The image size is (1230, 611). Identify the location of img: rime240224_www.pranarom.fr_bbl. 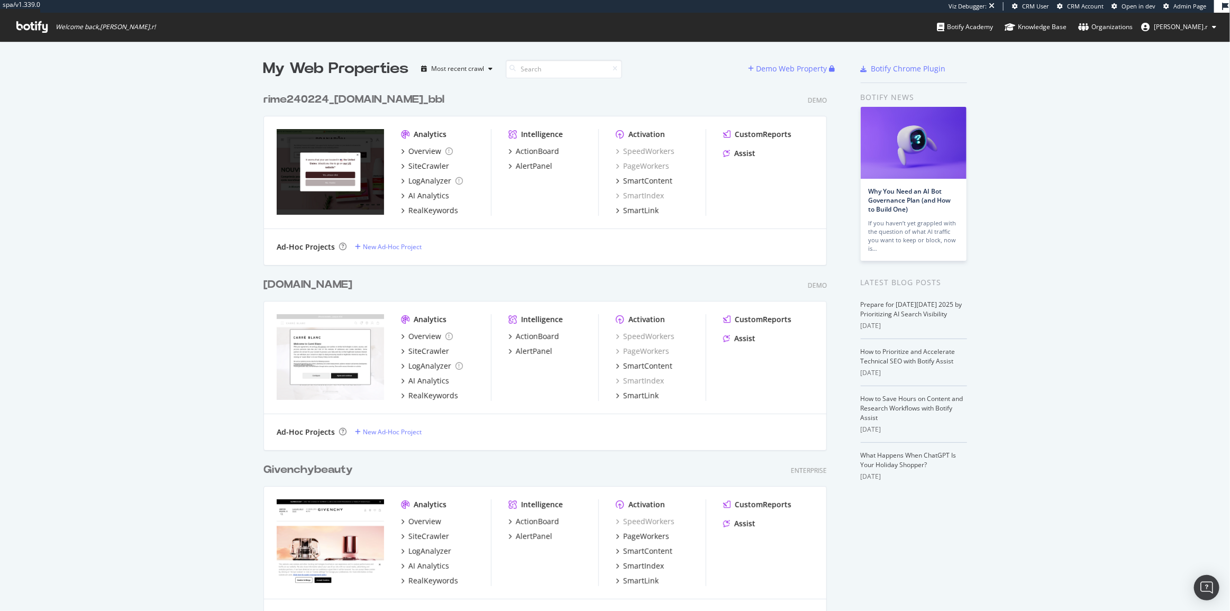
(330, 172).